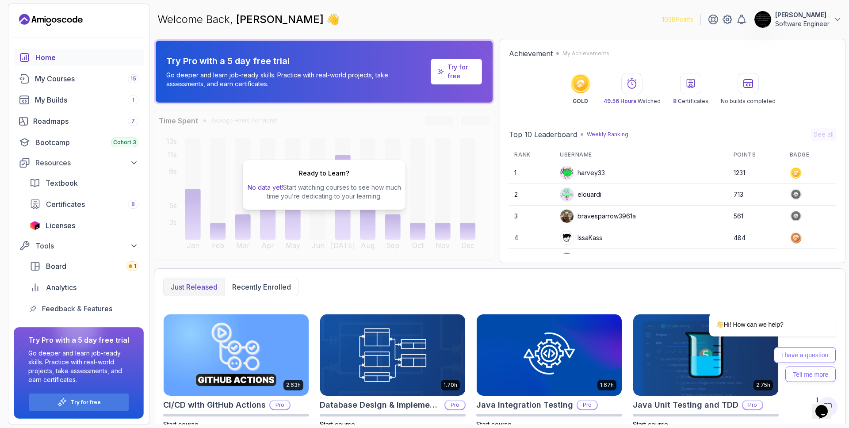 This screenshot has height=428, width=849. I want to click on a: board, so click(84, 266).